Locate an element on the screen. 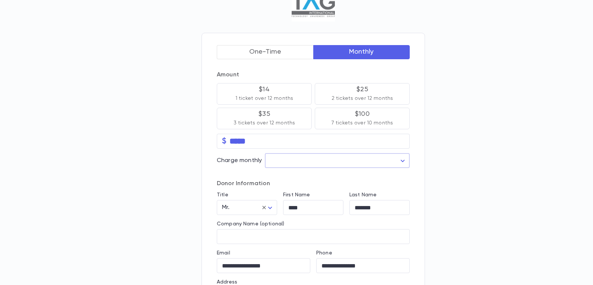  div: Mr. is located at coordinates (247, 208).